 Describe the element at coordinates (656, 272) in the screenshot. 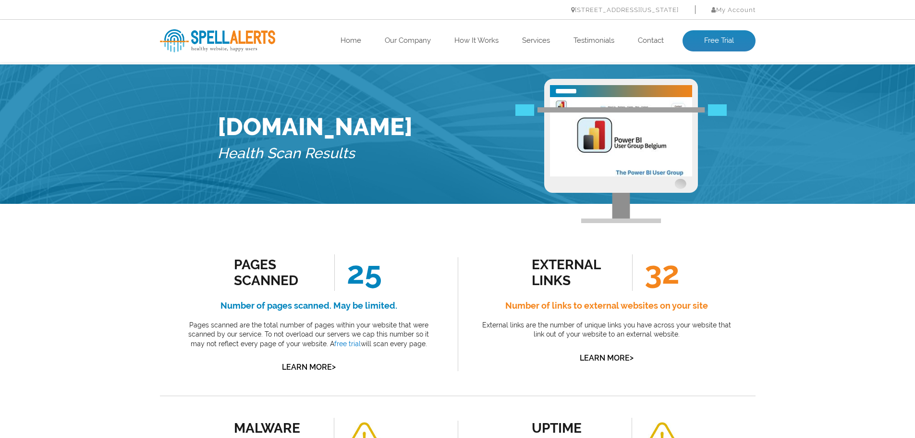

I see `span: 32` at that location.